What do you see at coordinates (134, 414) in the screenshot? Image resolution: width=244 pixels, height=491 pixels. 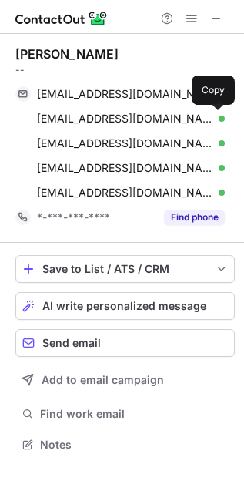 I see `span: Find work email` at bounding box center [134, 414].